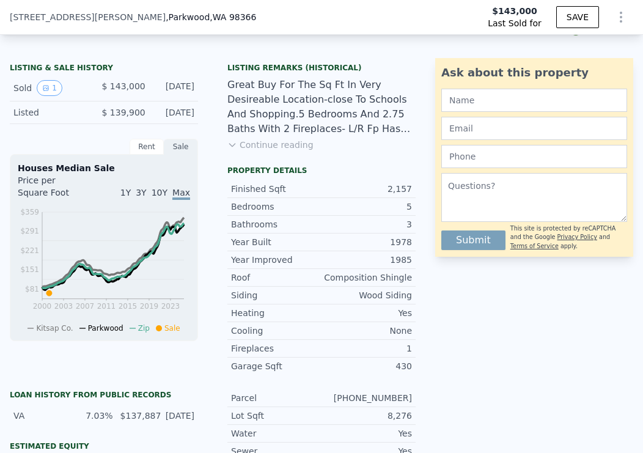  Describe the element at coordinates (125, 192) in the screenshot. I see `span: 1Y` at that location.